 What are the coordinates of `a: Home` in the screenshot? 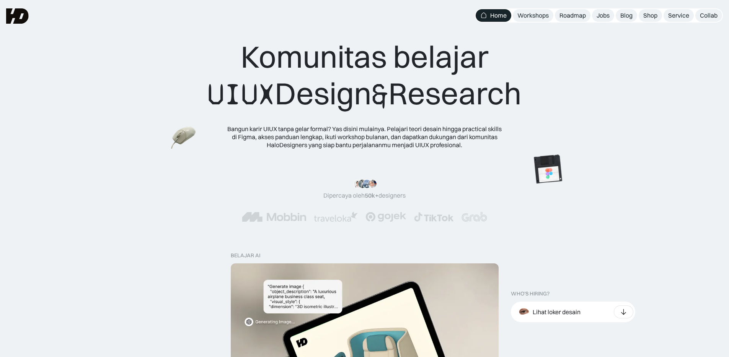 It's located at (493, 15).